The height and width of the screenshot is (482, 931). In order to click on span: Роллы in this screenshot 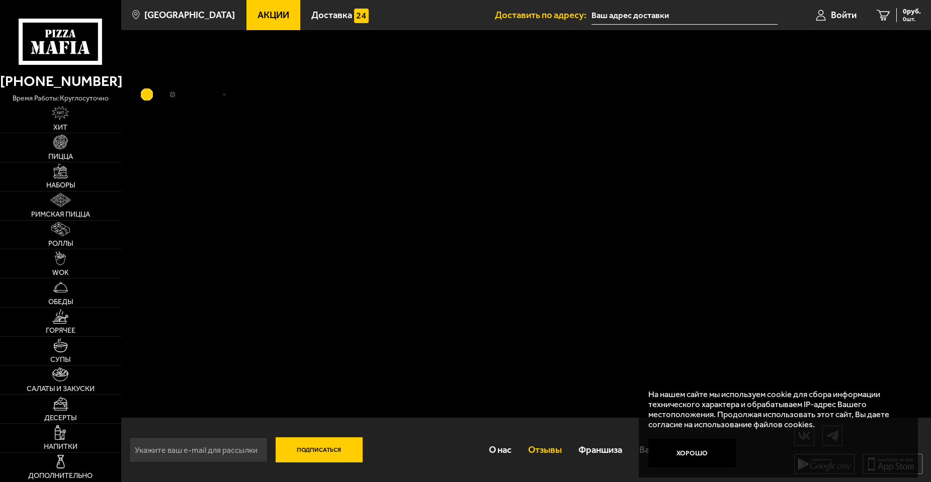, I will do `click(60, 244)`.